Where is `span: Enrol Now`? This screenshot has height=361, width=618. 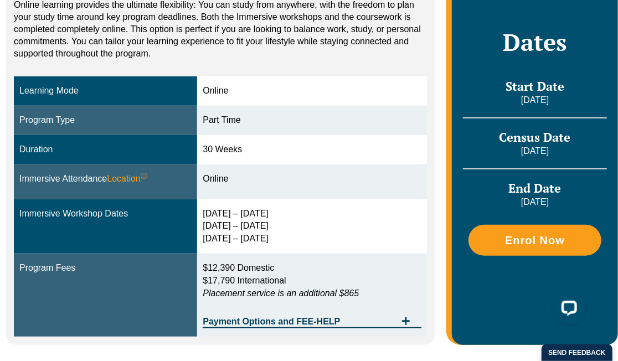
span: Enrol Now is located at coordinates (535, 240).